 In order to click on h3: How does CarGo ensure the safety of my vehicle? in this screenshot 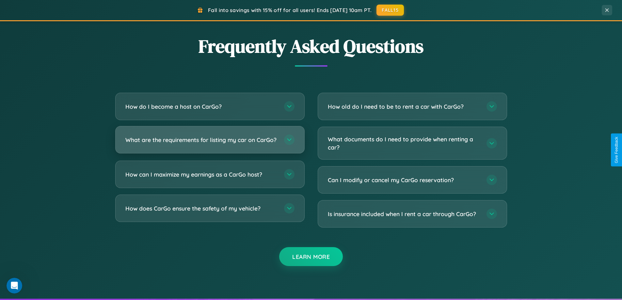, I will do `click(202, 208)`.